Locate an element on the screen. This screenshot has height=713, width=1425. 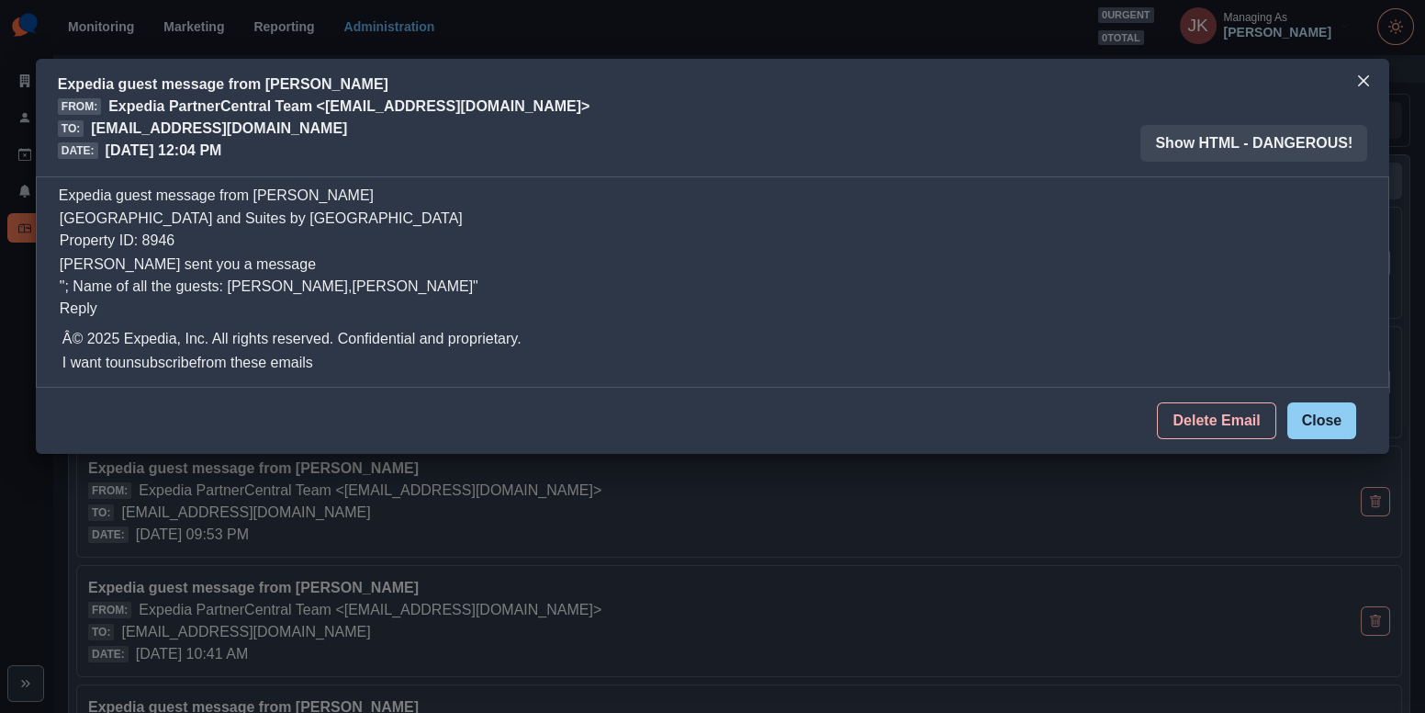
a: Reply is located at coordinates (78, 308).